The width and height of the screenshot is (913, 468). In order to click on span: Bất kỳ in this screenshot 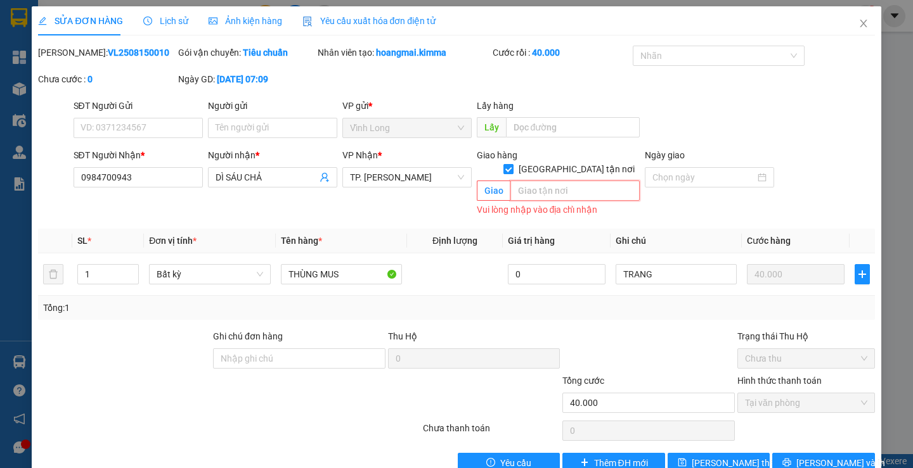, I will do `click(209, 274)`.